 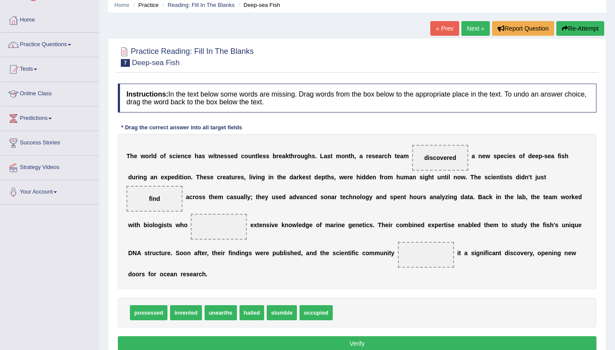 I want to click on b: f, so click(x=523, y=156).